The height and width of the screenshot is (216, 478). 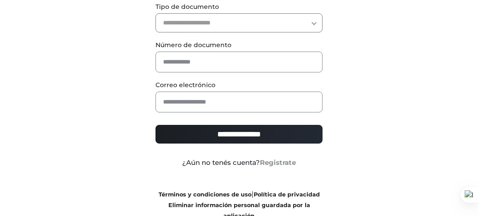 What do you see at coordinates (278, 162) in the screenshot?
I see `a: Registrate` at bounding box center [278, 162].